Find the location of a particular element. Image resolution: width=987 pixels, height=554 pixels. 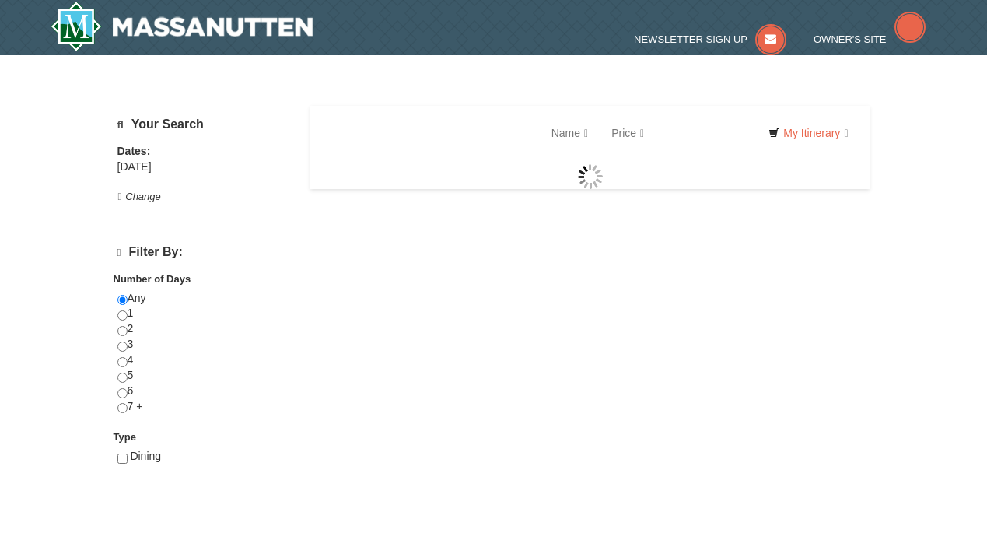

a: My Itinerary is located at coordinates (808, 133).